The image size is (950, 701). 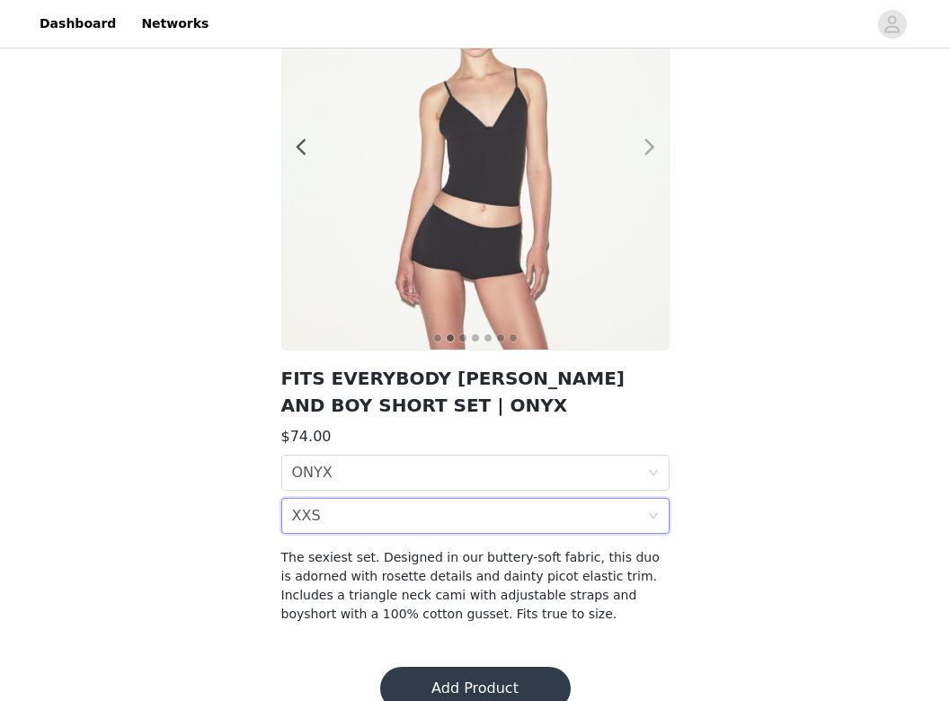 What do you see at coordinates (475, 586) in the screenshot?
I see `h4: The sexiest set. Designed in our buttery-soft fabric, this duo is adorned with rosette details an...` at bounding box center [475, 586].